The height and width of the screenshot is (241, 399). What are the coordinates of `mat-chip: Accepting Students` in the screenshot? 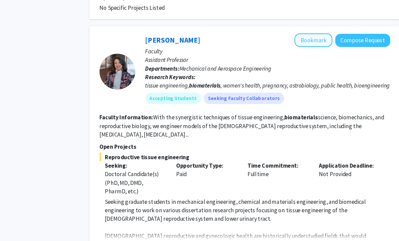 It's located at (179, 93).